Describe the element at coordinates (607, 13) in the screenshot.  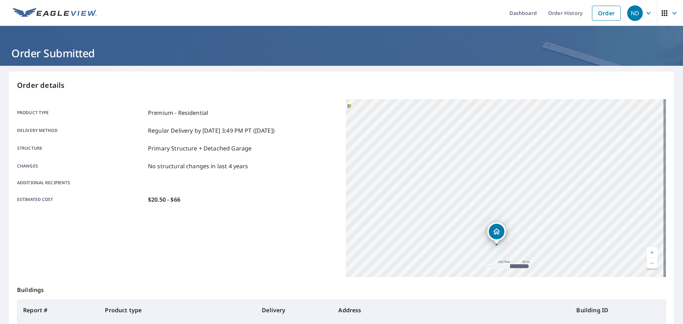
I see `a: Order` at that location.